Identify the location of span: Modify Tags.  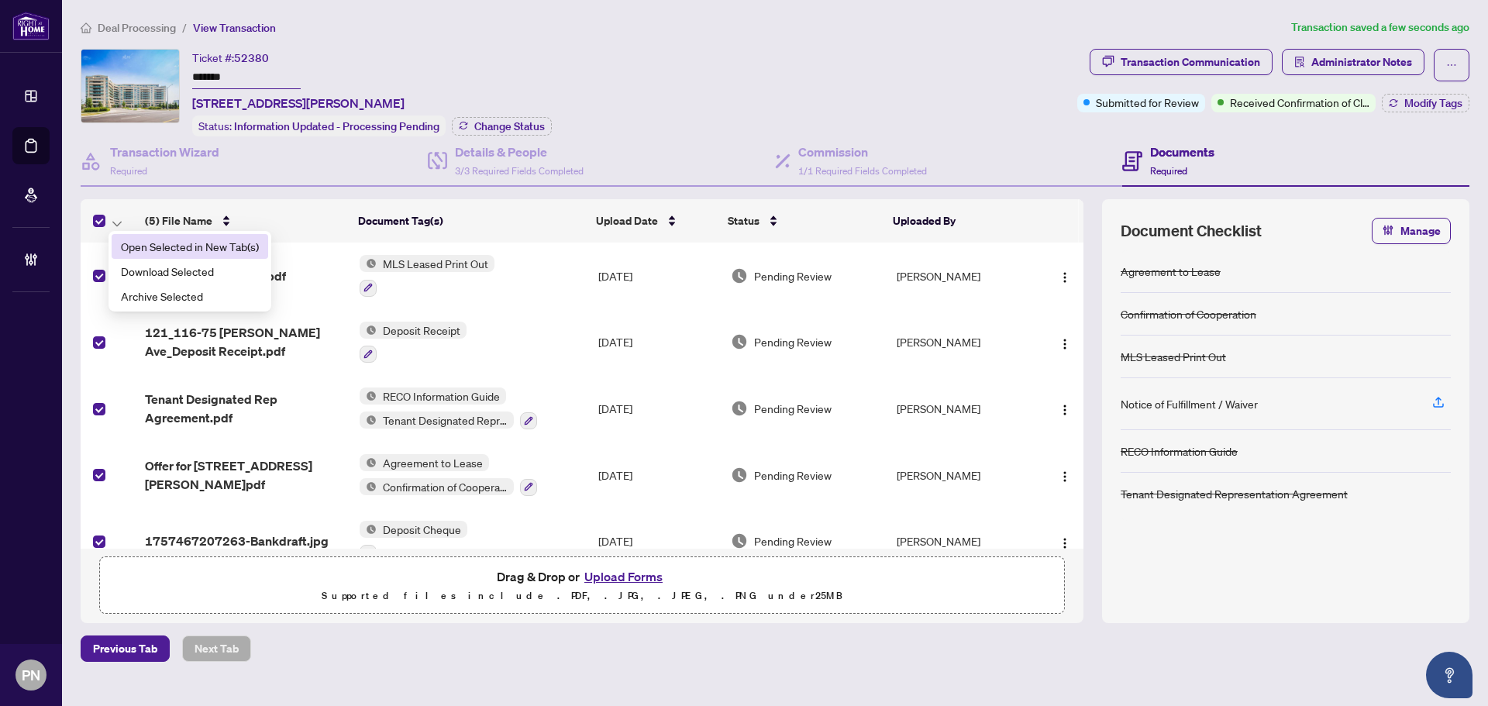
(1433, 103).